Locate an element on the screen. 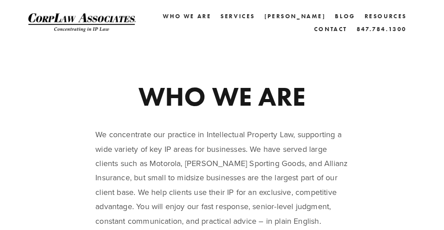 This screenshot has width=444, height=230. a: 847.784.1300 is located at coordinates (381, 29).